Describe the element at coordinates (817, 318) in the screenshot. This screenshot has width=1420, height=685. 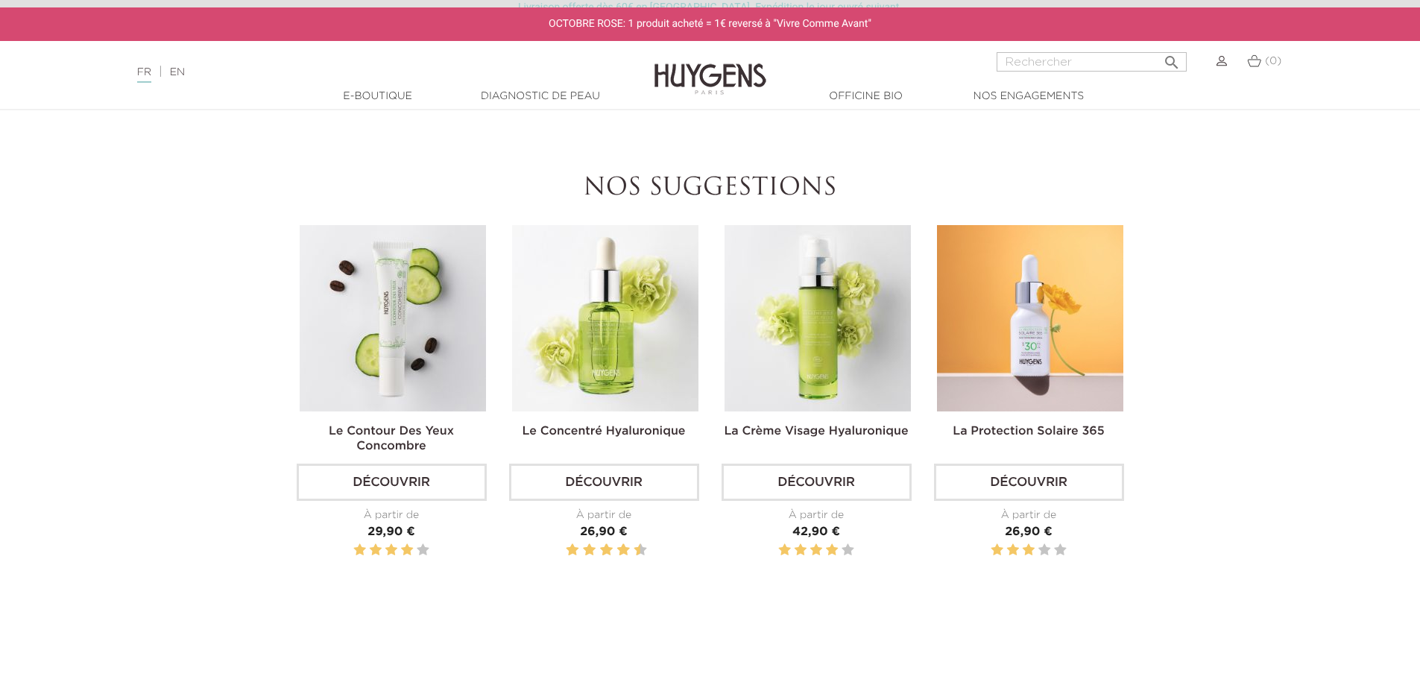
I see `img: La Crème Visage Hyaluronique` at that location.